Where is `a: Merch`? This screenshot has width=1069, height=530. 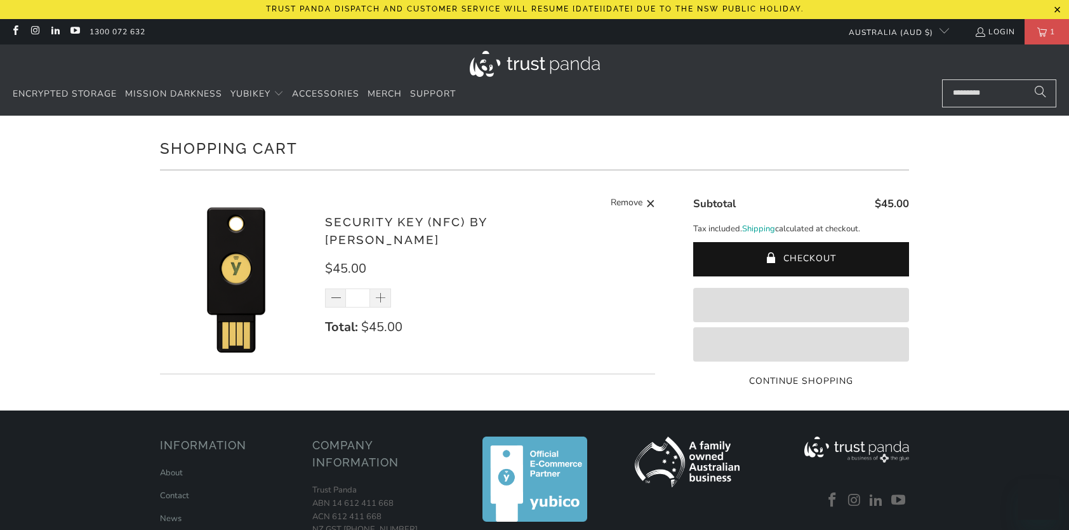 a: Merch is located at coordinates (385, 94).